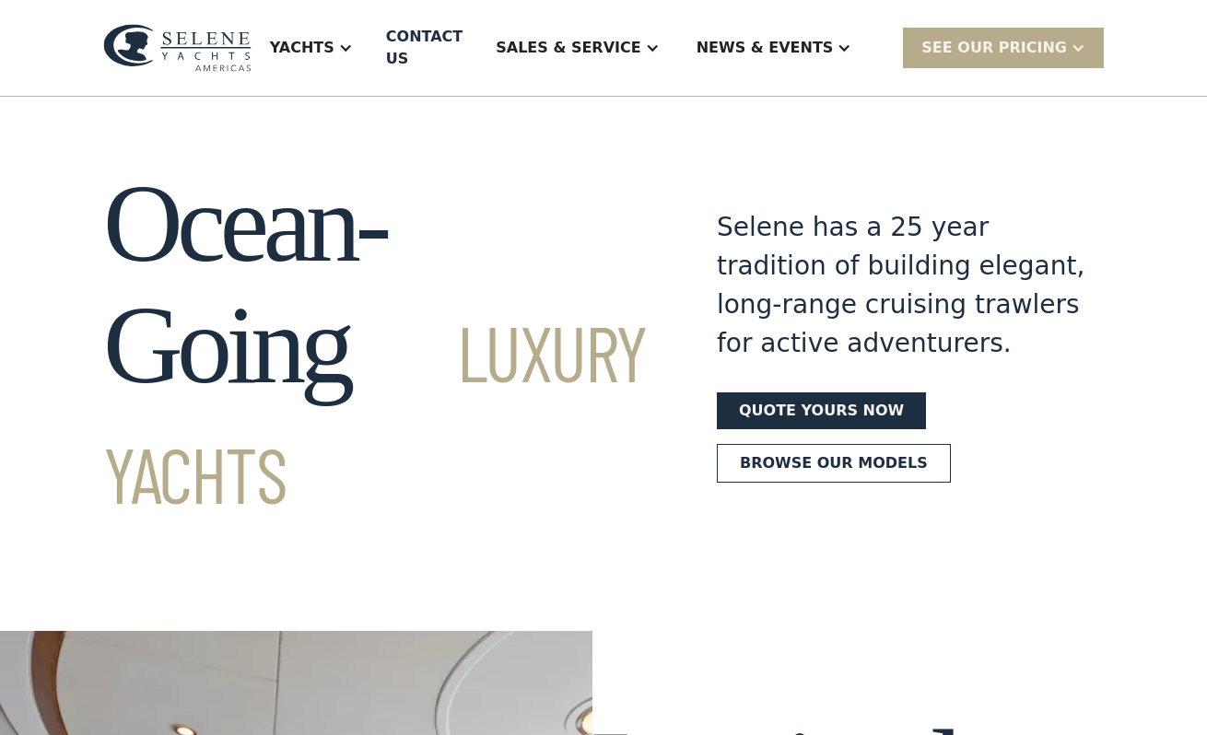 This screenshot has width=1207, height=735. What do you see at coordinates (821, 411) in the screenshot?
I see `a: Quote yours now` at bounding box center [821, 411].